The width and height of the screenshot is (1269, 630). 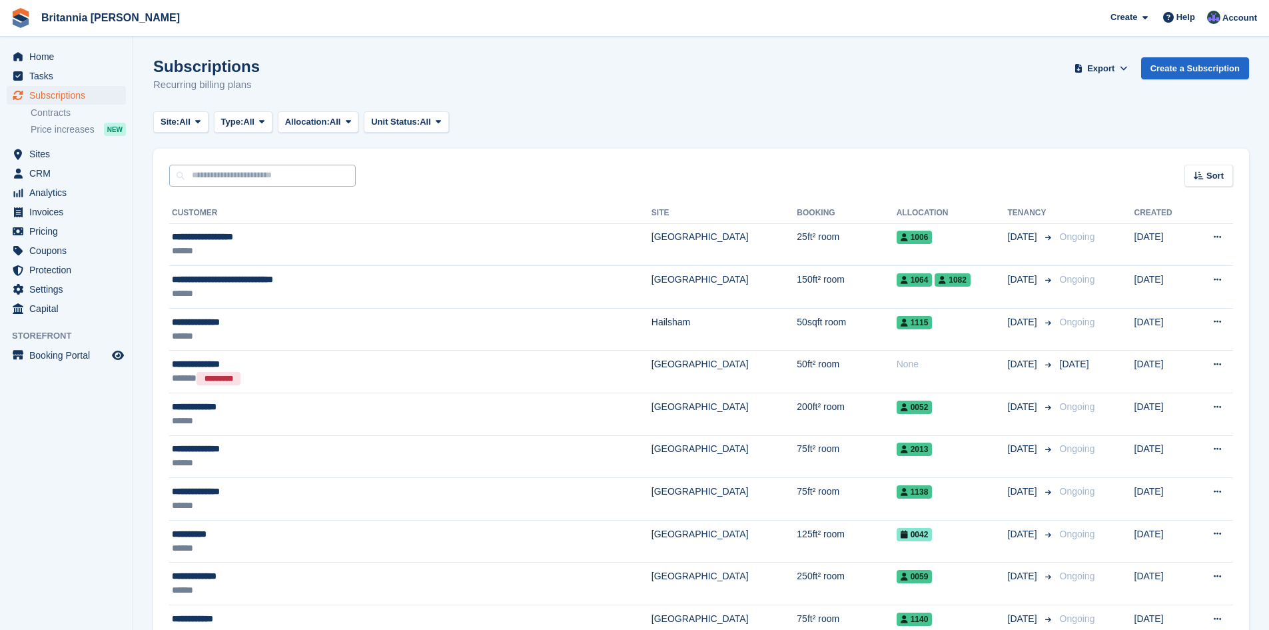 I want to click on span: Protection, so click(x=69, y=270).